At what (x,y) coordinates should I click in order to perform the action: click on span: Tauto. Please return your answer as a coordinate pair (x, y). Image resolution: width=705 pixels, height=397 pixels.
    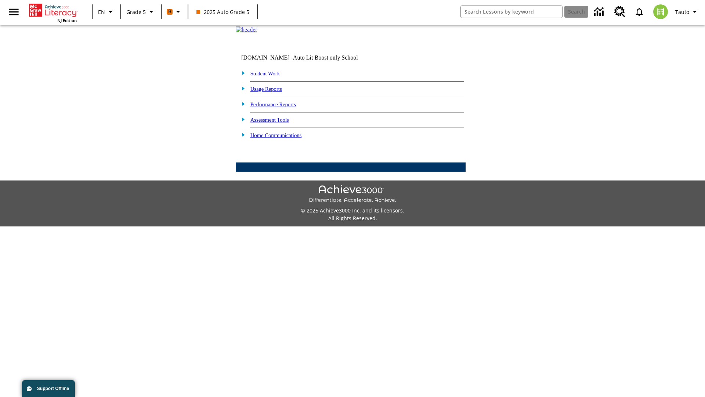
    Looking at the image, I should click on (682, 12).